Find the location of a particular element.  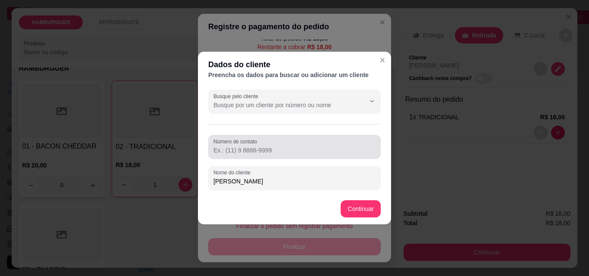

div: Preencha os dados para buscar ou adicionar um cliente is located at coordinates (294, 75).